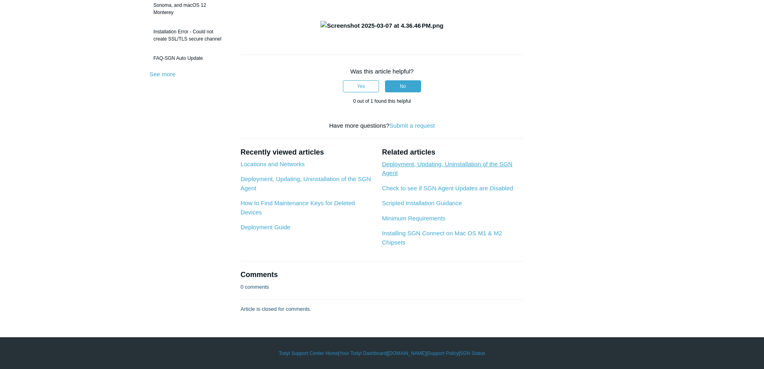  I want to click on a: Locations and Networks, so click(273, 164).